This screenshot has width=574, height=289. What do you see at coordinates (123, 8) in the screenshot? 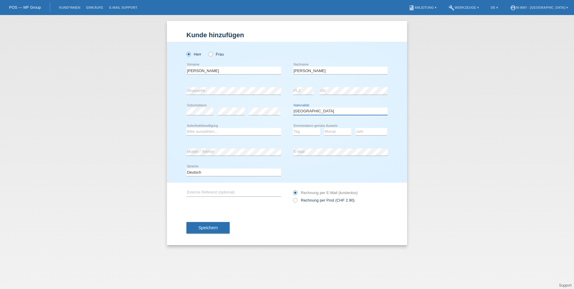
I see `a: E-Mail Support` at bounding box center [123, 8].